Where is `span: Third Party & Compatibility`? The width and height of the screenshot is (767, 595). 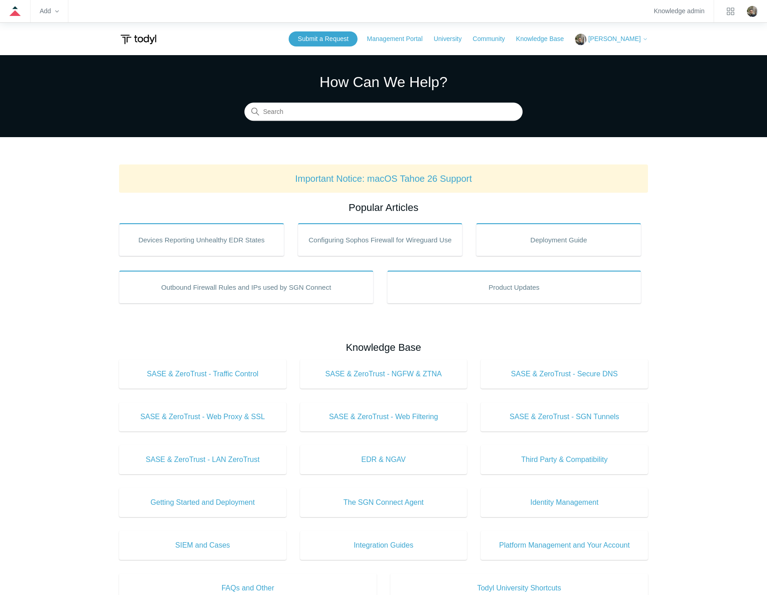
span: Third Party & Compatibility is located at coordinates (564, 460).